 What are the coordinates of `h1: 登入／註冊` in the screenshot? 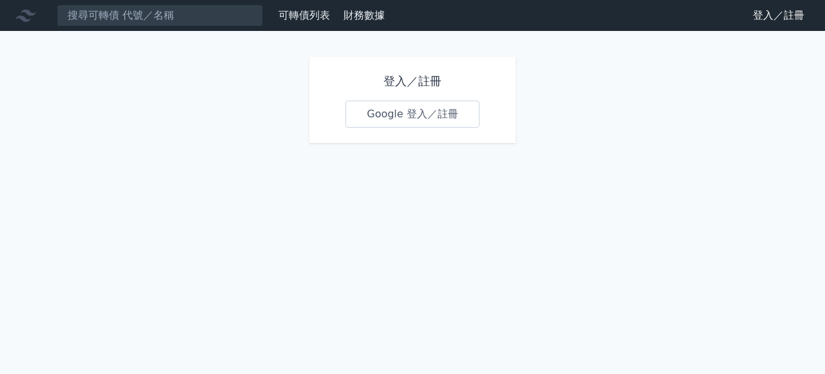 It's located at (412, 81).